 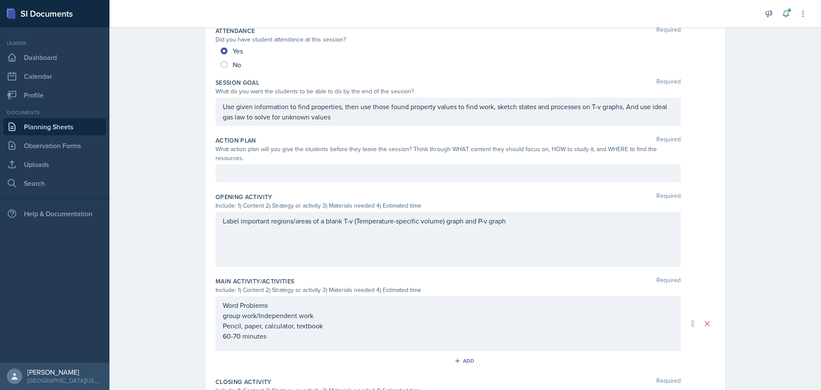 I want to click on a: Uploads, so click(x=55, y=164).